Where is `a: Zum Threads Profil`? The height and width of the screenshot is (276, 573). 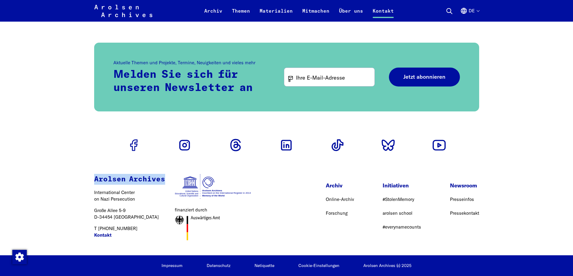 a: Zum Threads Profil is located at coordinates (236, 145).